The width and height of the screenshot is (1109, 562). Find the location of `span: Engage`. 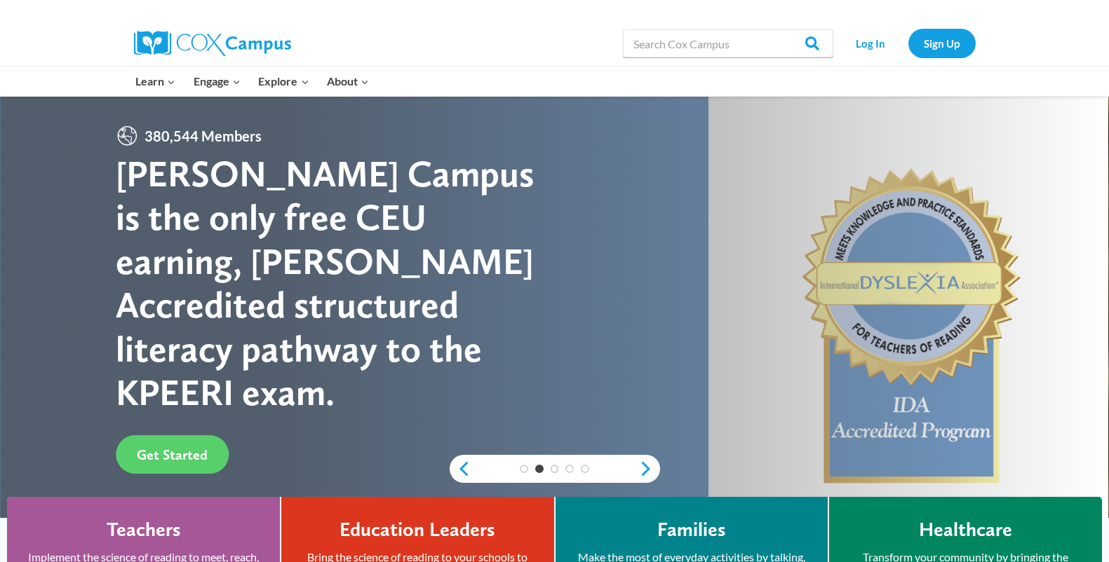

span: Engage is located at coordinates (217, 81).